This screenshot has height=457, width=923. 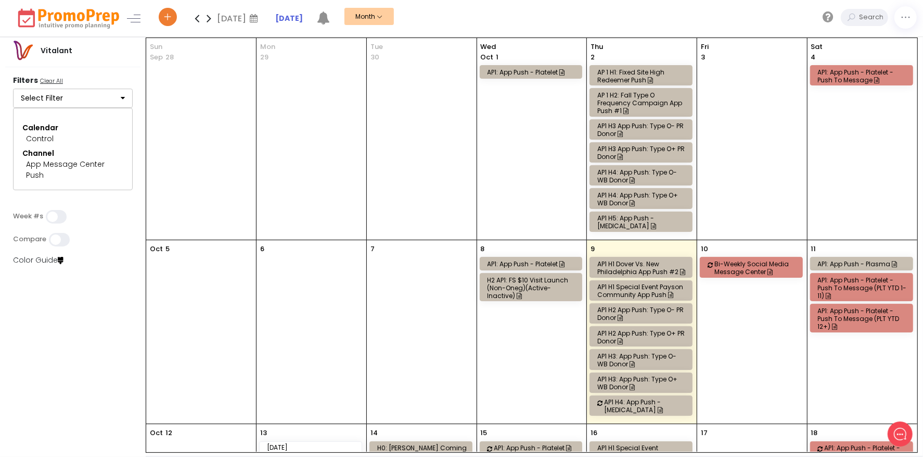 What do you see at coordinates (483, 249) in the screenshot?
I see `p: 8` at bounding box center [483, 249].